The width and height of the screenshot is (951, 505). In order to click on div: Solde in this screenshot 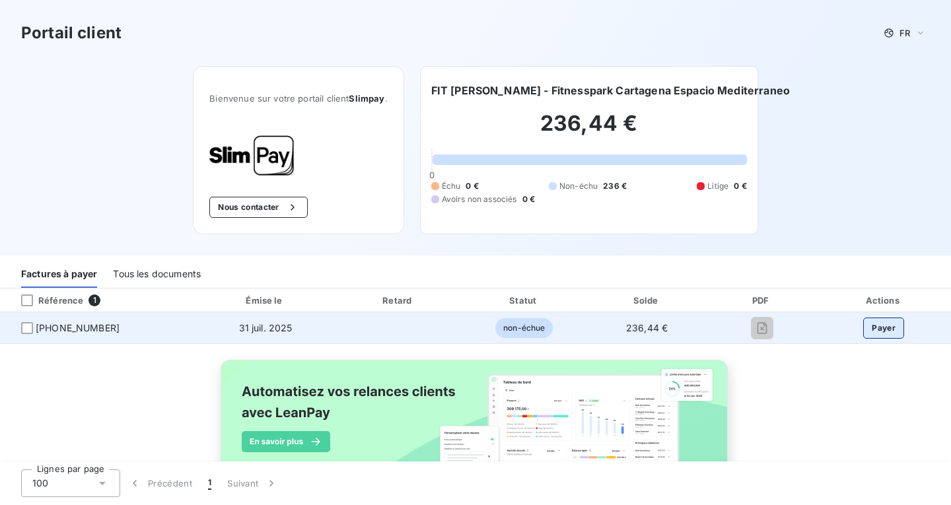, I will do `click(647, 300)`.